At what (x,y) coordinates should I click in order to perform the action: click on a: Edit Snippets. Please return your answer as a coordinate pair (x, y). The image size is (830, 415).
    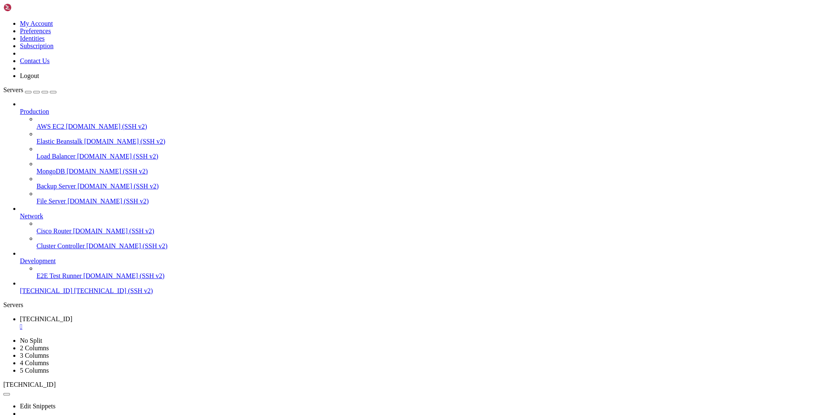
    Looking at the image, I should click on (38, 406).